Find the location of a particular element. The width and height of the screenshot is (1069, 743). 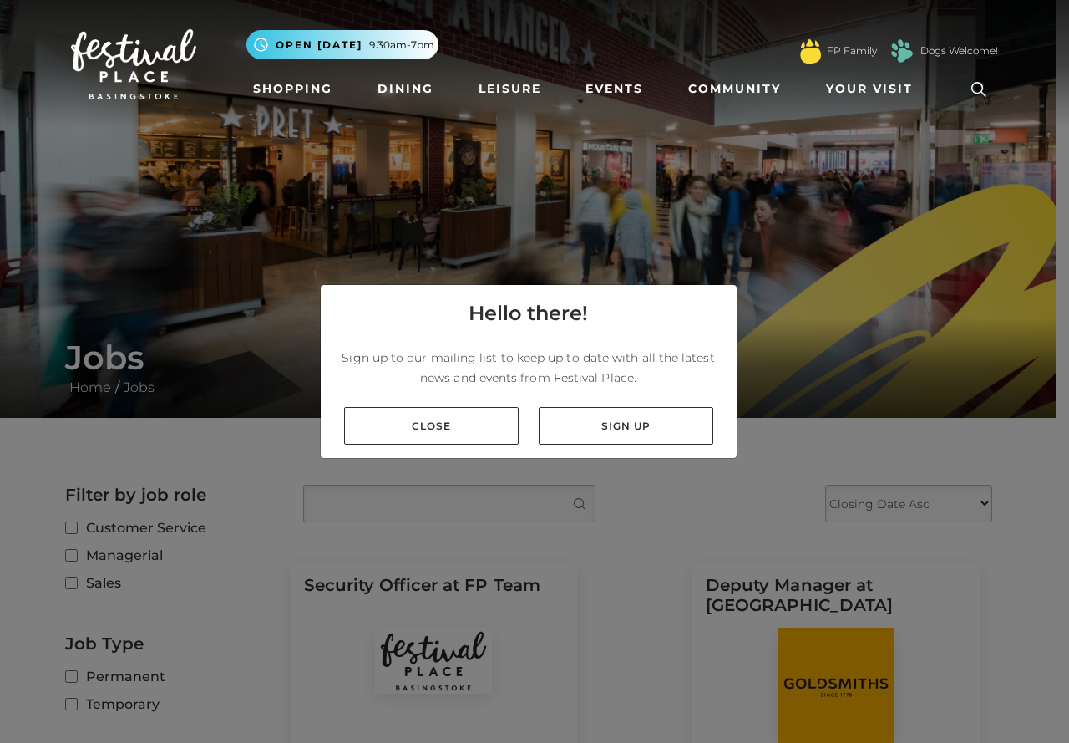

span: 9.30am-7pm is located at coordinates (402, 45).